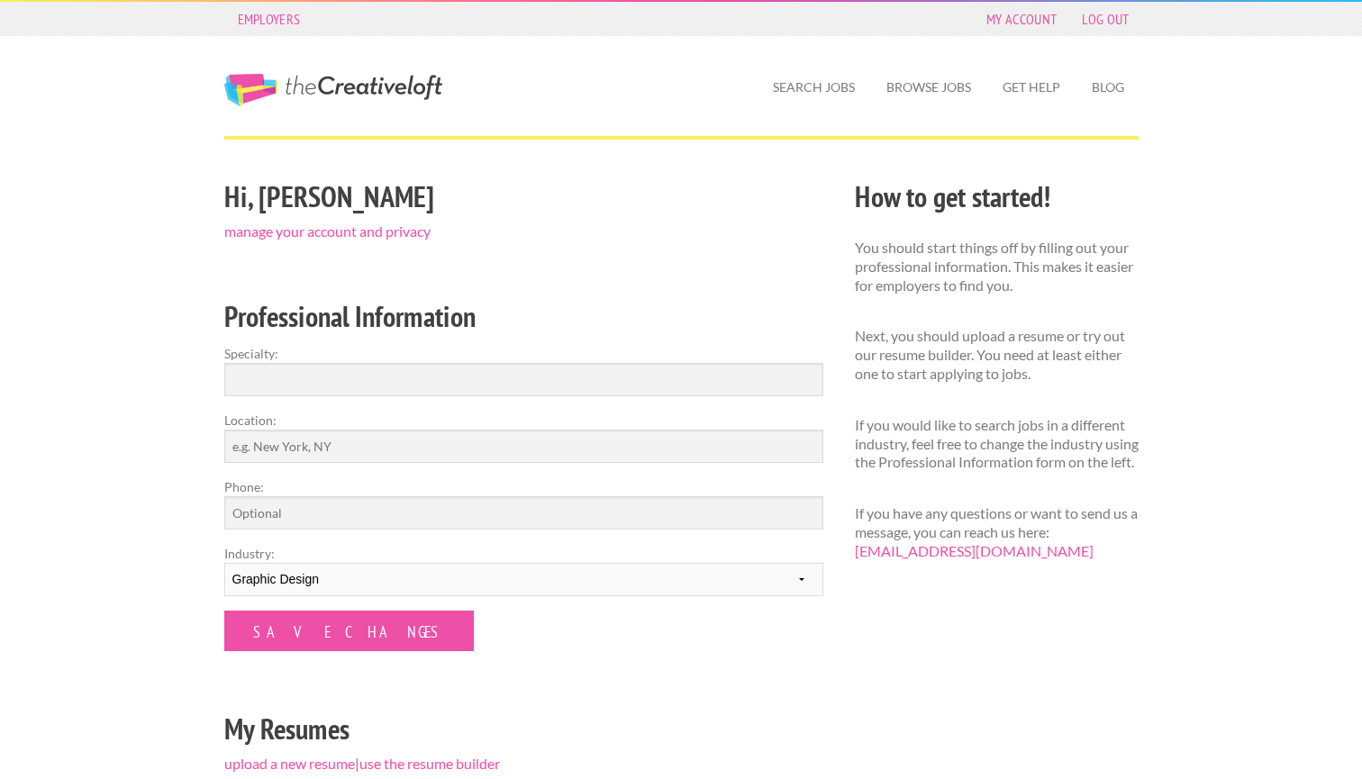 This screenshot has width=1362, height=779. I want to click on h2: My Resumes, so click(524, 729).